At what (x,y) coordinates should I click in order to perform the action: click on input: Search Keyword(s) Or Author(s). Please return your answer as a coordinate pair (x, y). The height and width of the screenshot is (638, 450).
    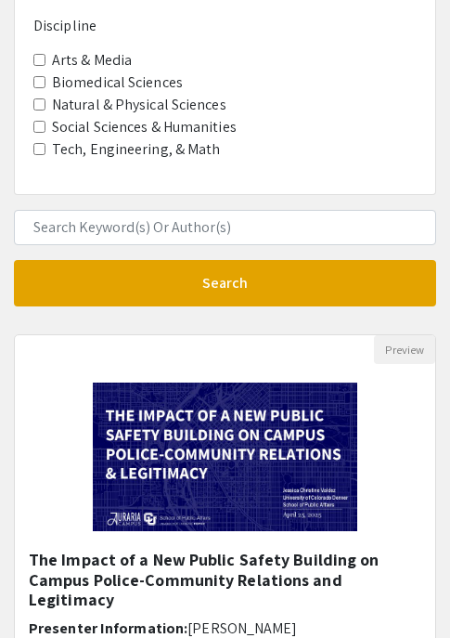
    Looking at the image, I should click on (225, 227).